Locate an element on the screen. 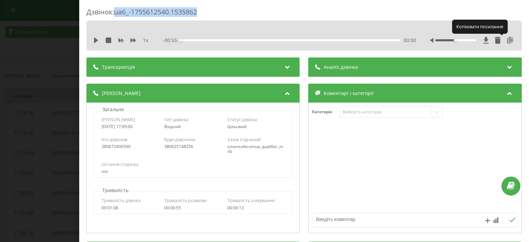  p: Загальне is located at coordinates (113, 110).